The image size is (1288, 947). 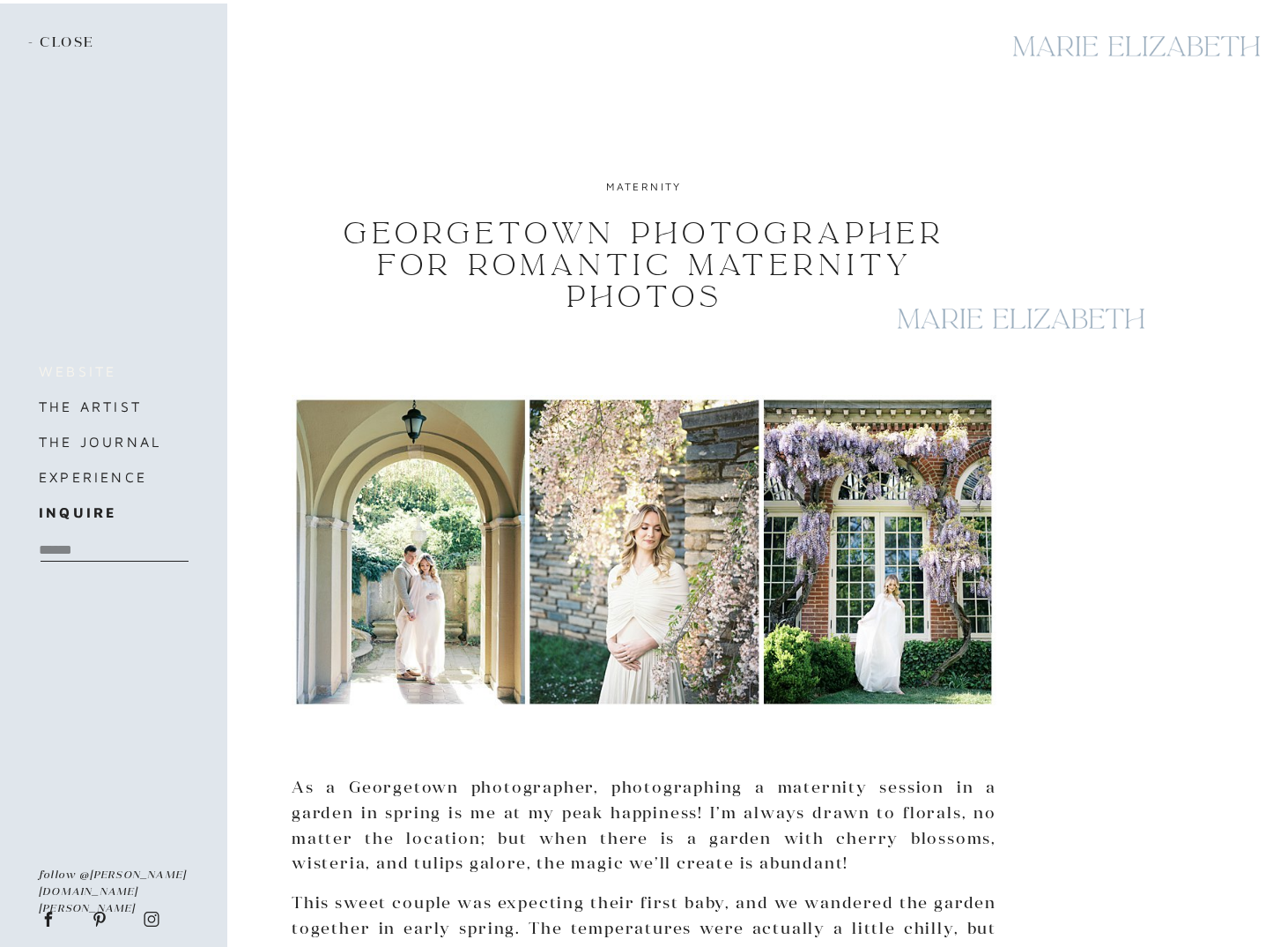 What do you see at coordinates (113, 371) in the screenshot?
I see `a: website` at bounding box center [113, 371].